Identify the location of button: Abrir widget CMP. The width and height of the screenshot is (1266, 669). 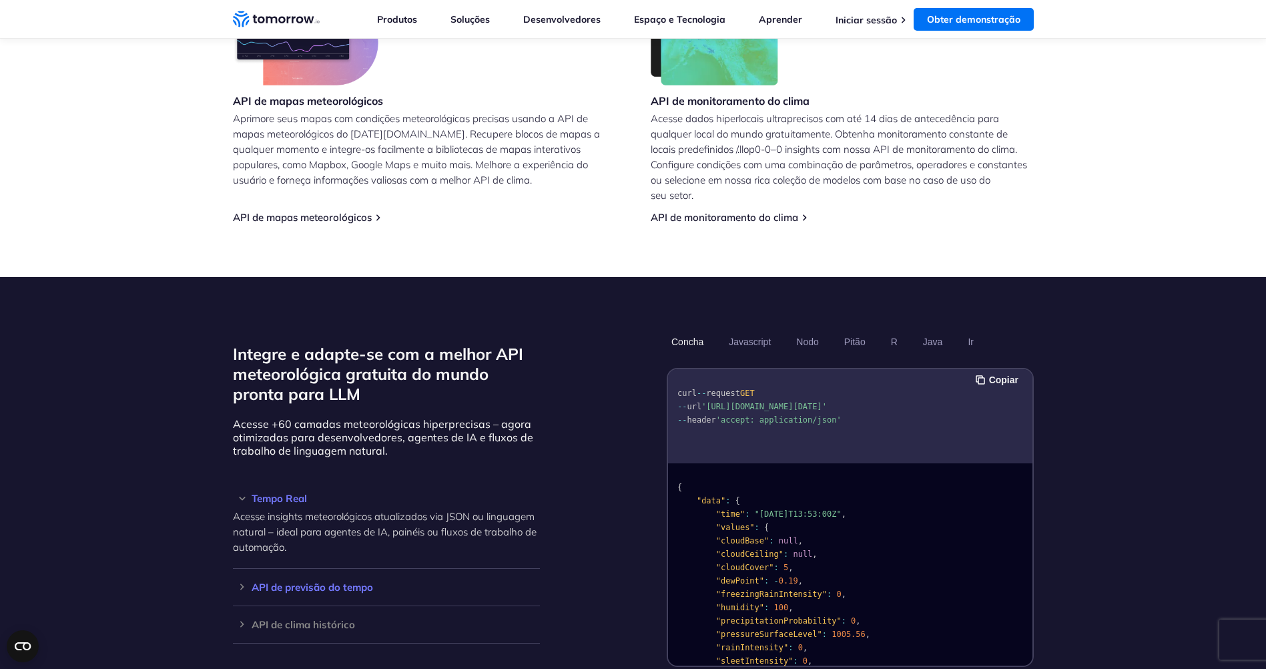
(23, 646).